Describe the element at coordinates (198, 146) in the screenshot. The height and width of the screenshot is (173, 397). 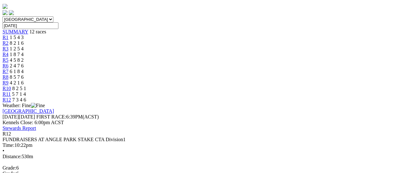
I see `div: 10:22pm` at that location.